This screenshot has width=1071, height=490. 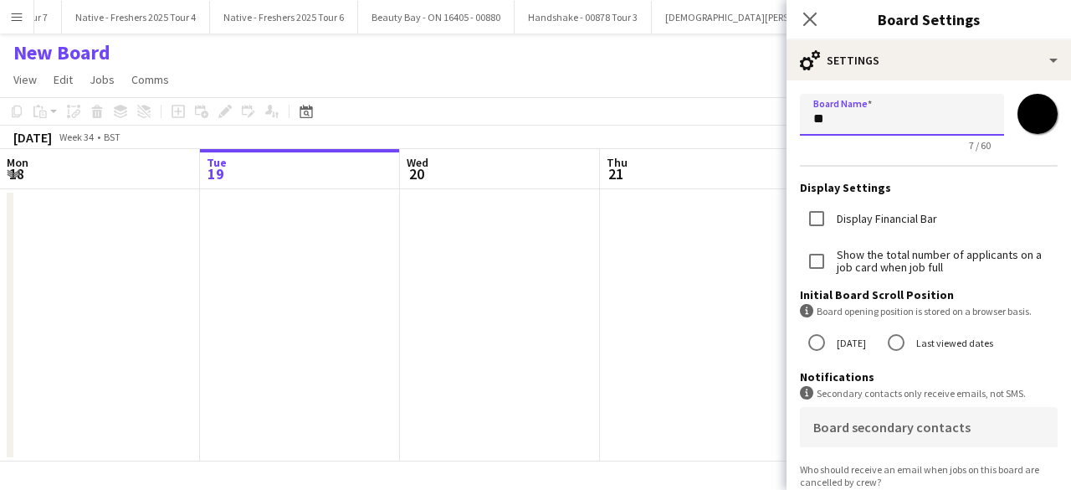 What do you see at coordinates (150, 80) in the screenshot?
I see `span: Comms` at bounding box center [150, 80].